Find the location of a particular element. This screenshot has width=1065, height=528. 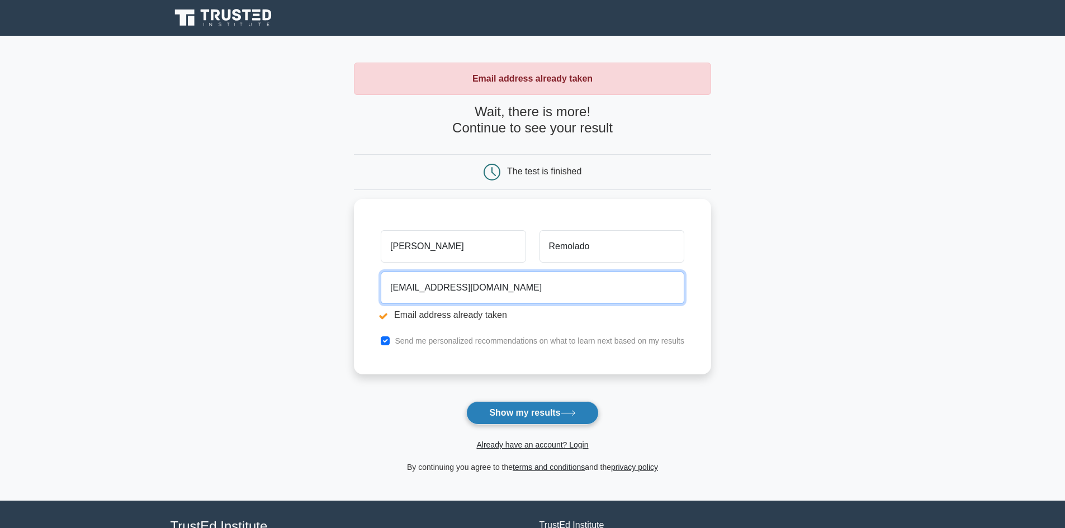

label: Send me personalized recommendations on what to learn next based on my results is located at coordinates (539, 341).